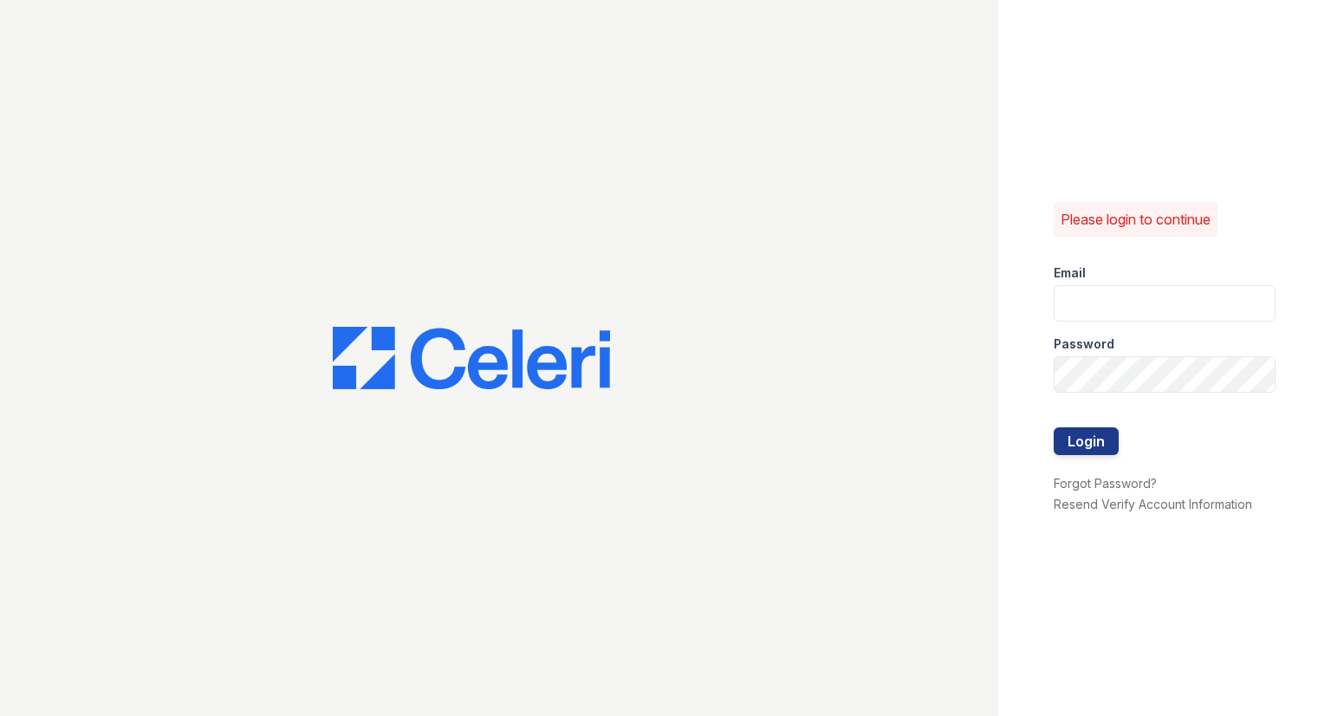 The image size is (1331, 716). What do you see at coordinates (1152, 503) in the screenshot?
I see `a: Resend Verify Account Information` at bounding box center [1152, 503].